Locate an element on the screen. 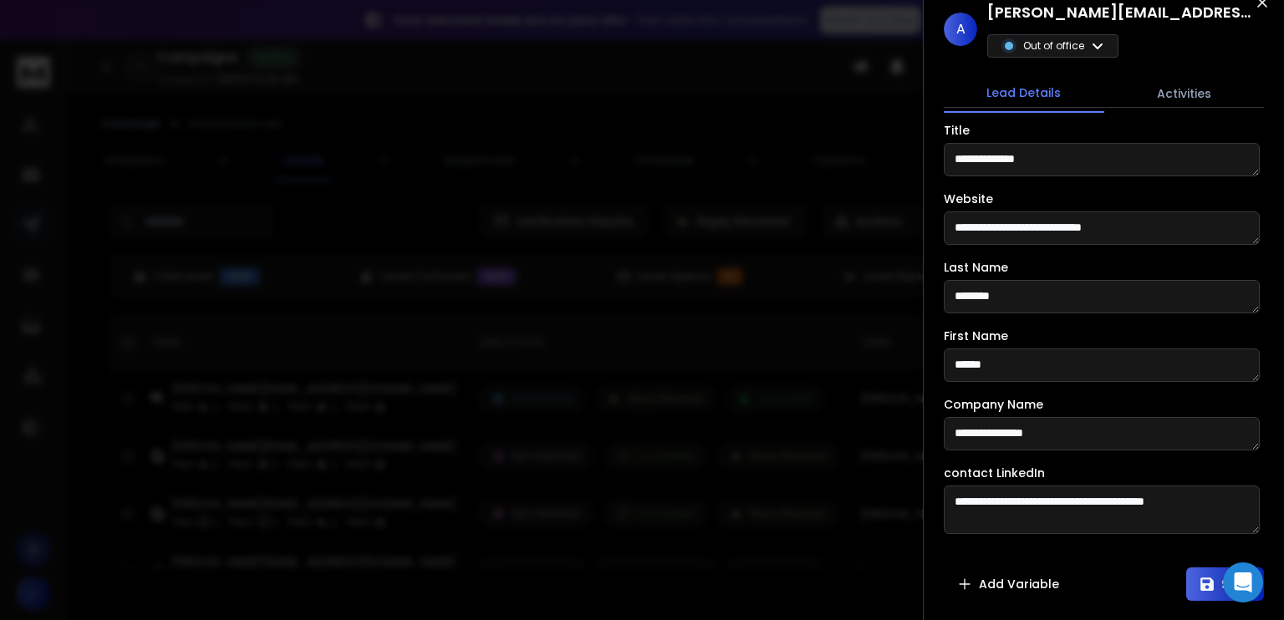  label: Last Name is located at coordinates (976, 268).